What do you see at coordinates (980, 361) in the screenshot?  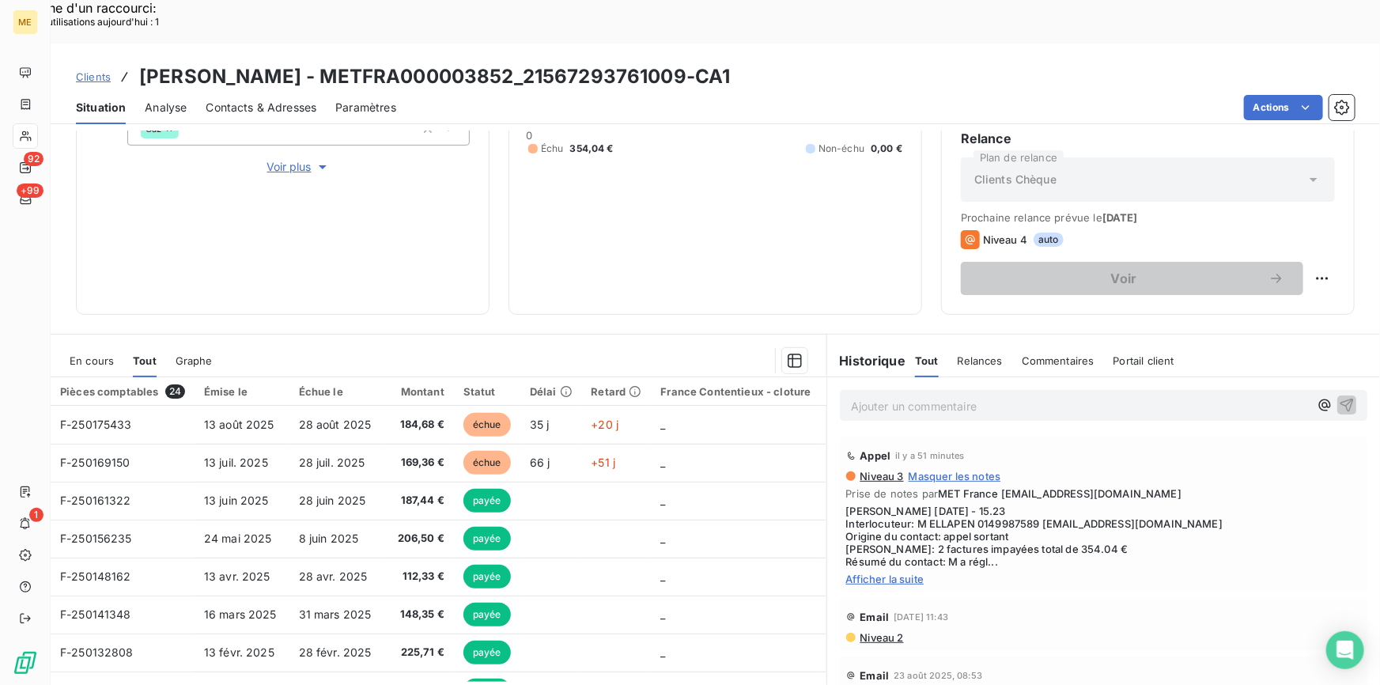 I see `span: Relances` at bounding box center [980, 361].